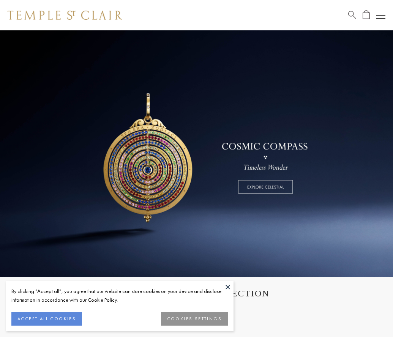 This screenshot has width=393, height=337. What do you see at coordinates (119, 295) in the screenshot?
I see `div: By clicking “Accept all”, you agree that our website can store cookies on your device and disclos...` at bounding box center [119, 295].